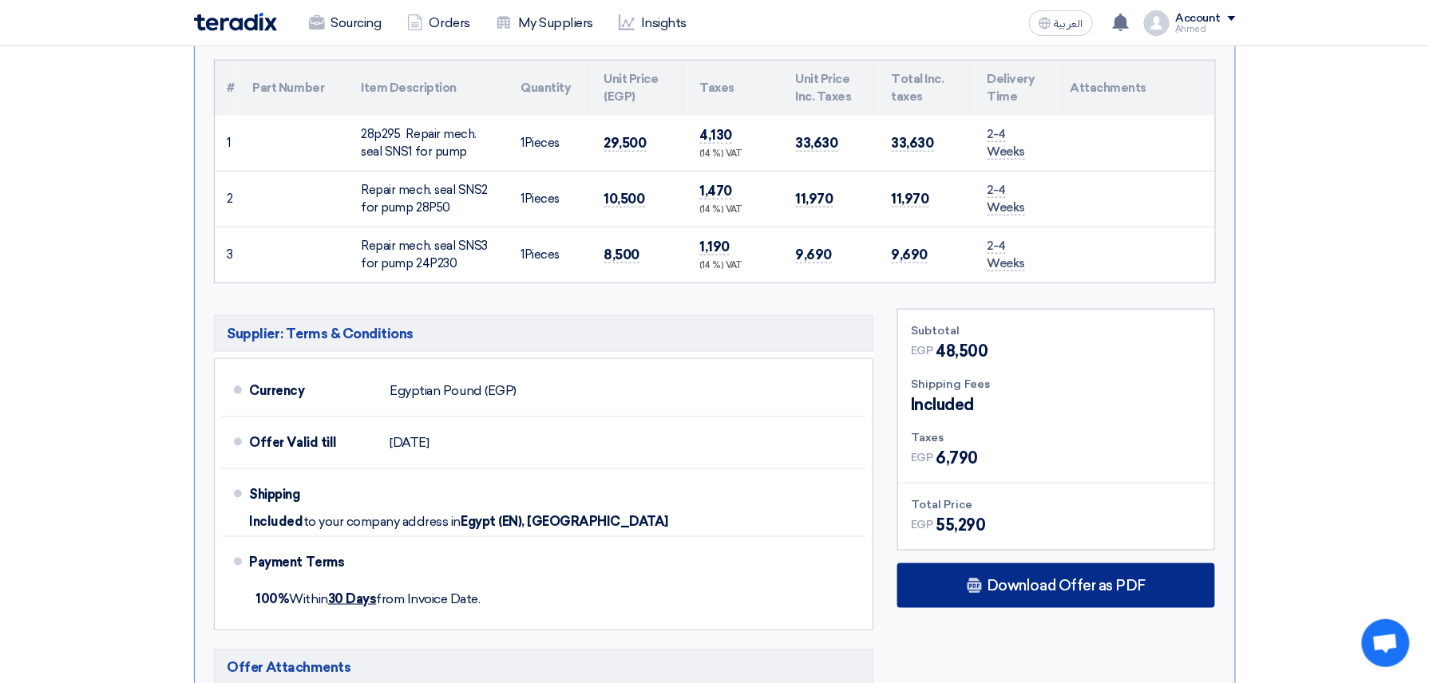 This screenshot has height=683, width=1429. Describe the element at coordinates (716, 191) in the screenshot. I see `span: 1,470` at that location.